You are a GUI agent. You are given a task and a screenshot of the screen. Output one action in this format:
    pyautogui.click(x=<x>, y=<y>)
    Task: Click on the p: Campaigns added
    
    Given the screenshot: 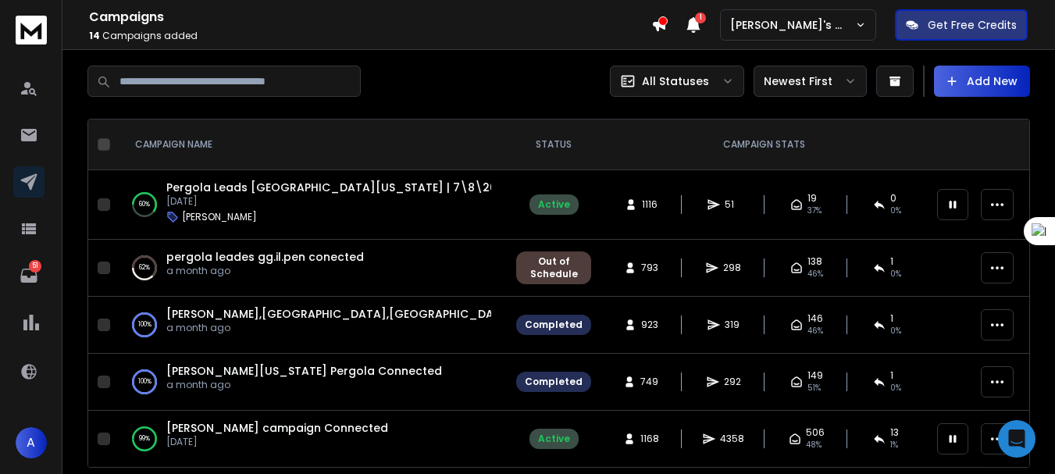 What is the action you would take?
    pyautogui.click(x=370, y=36)
    